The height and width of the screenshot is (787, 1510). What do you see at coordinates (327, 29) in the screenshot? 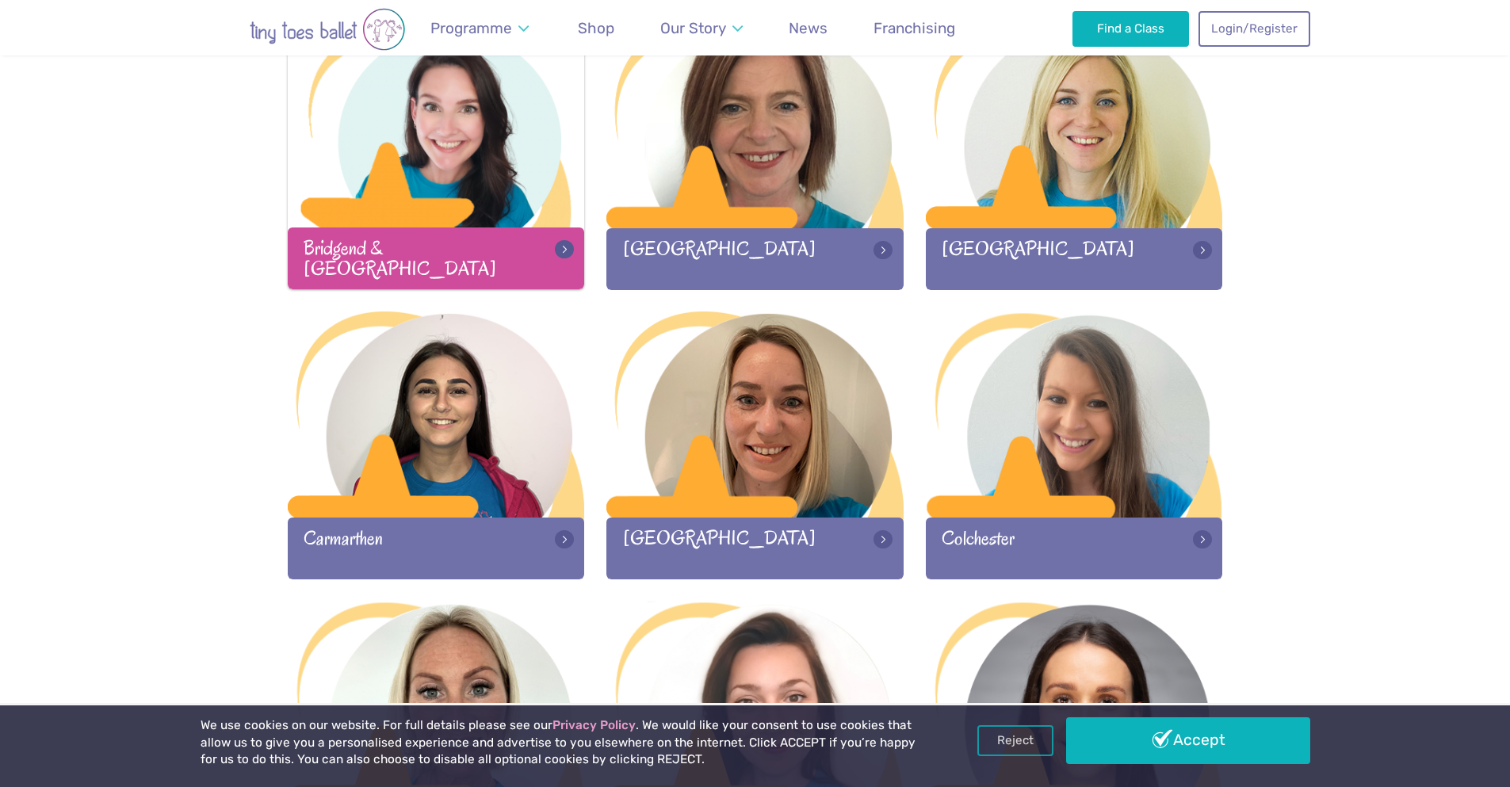
I see `img: tiny toes ballet` at bounding box center [327, 29].